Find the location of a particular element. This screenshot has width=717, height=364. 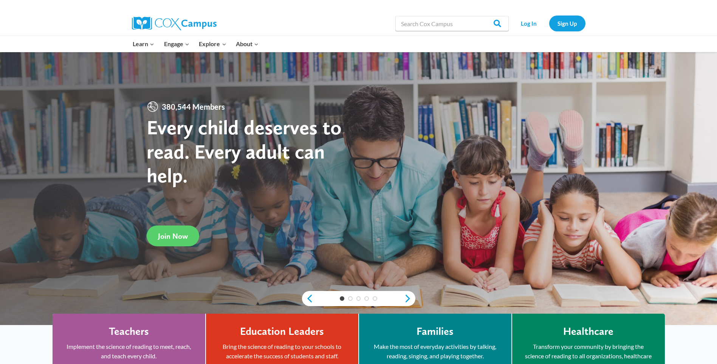

span: Join Now is located at coordinates (173, 236).